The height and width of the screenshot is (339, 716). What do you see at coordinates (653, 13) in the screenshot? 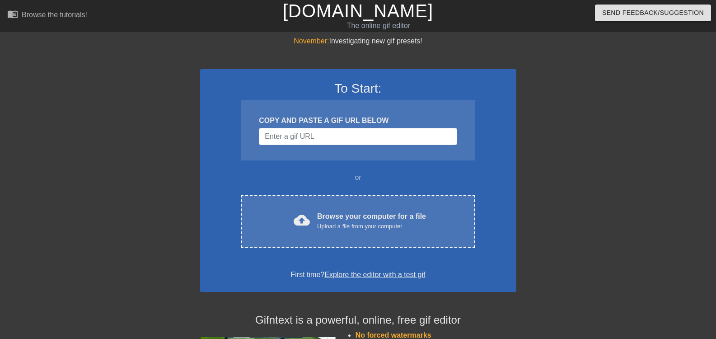
I see `span: Send Feedback/Suggestion` at bounding box center [653, 13].